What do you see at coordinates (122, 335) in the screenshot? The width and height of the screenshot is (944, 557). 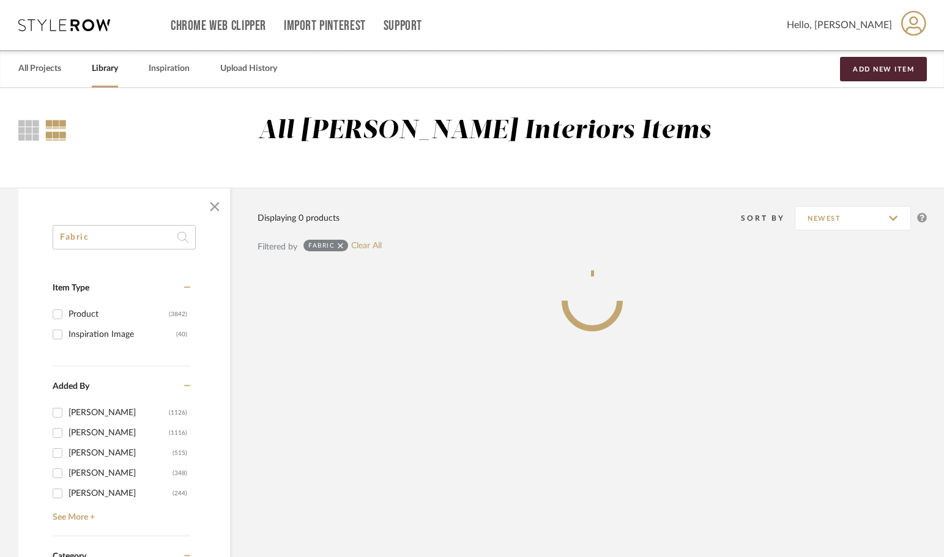 I see `div: Inspiration Image` at bounding box center [122, 335].